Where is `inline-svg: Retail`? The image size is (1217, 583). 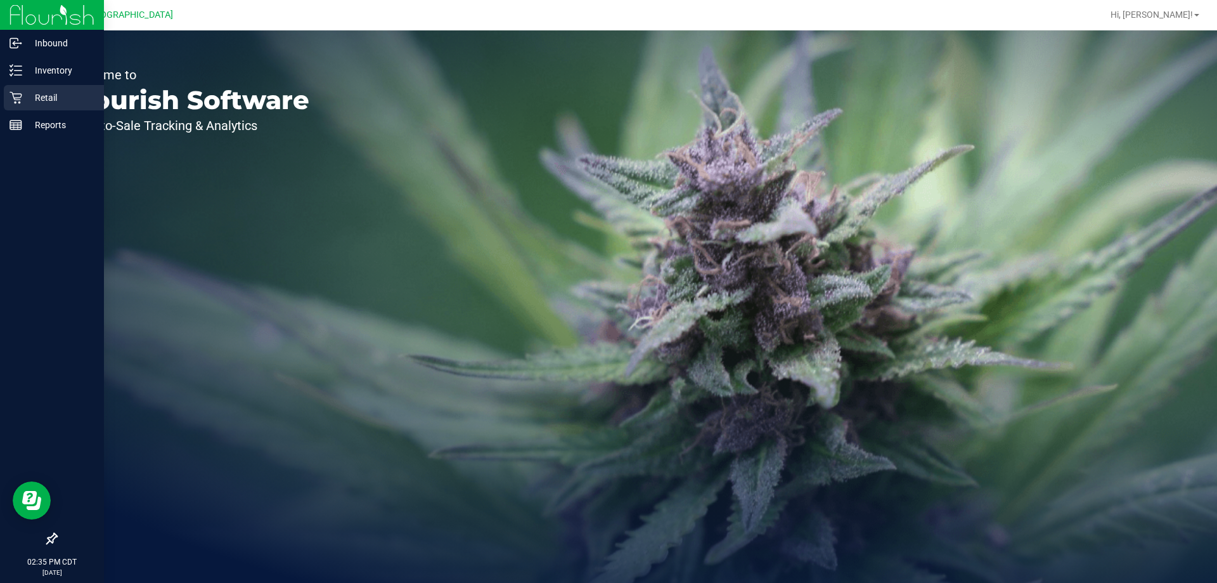 inline-svg: Retail is located at coordinates (16, 98).